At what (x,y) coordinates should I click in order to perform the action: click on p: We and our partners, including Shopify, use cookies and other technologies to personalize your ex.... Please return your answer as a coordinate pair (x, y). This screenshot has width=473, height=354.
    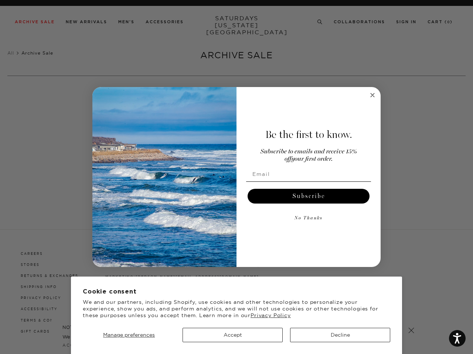
    Looking at the image, I should click on (236, 309).